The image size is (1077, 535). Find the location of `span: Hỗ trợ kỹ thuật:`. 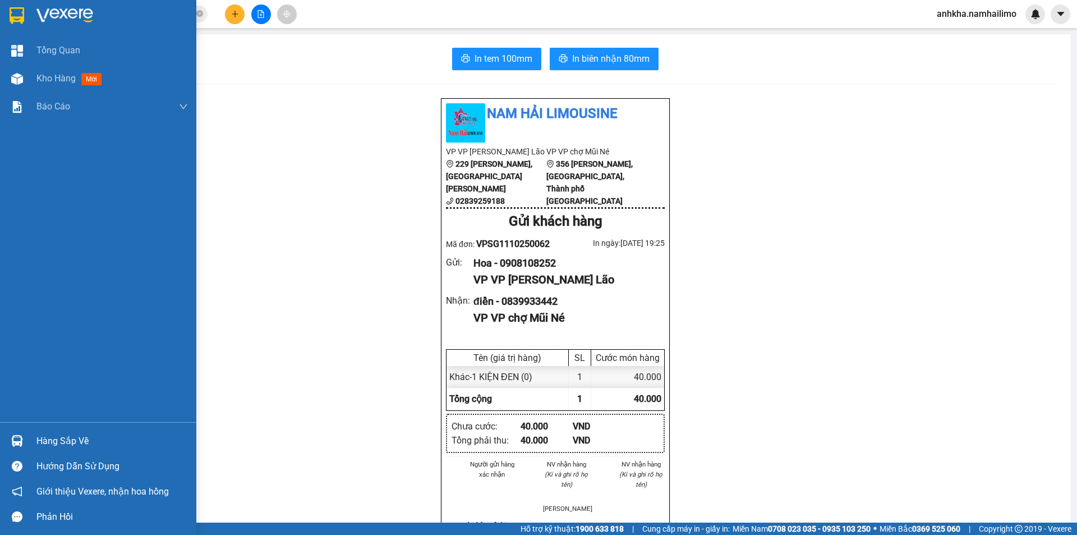

span: Hỗ trợ kỹ thuật: is located at coordinates (572, 529).